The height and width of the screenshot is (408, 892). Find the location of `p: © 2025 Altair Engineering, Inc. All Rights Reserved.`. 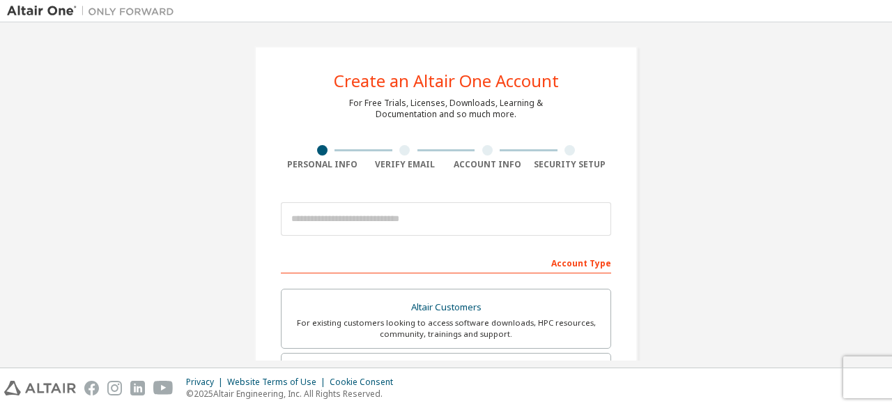

p: © 2025 Altair Engineering, Inc. All Rights Reserved. is located at coordinates (293, 393).